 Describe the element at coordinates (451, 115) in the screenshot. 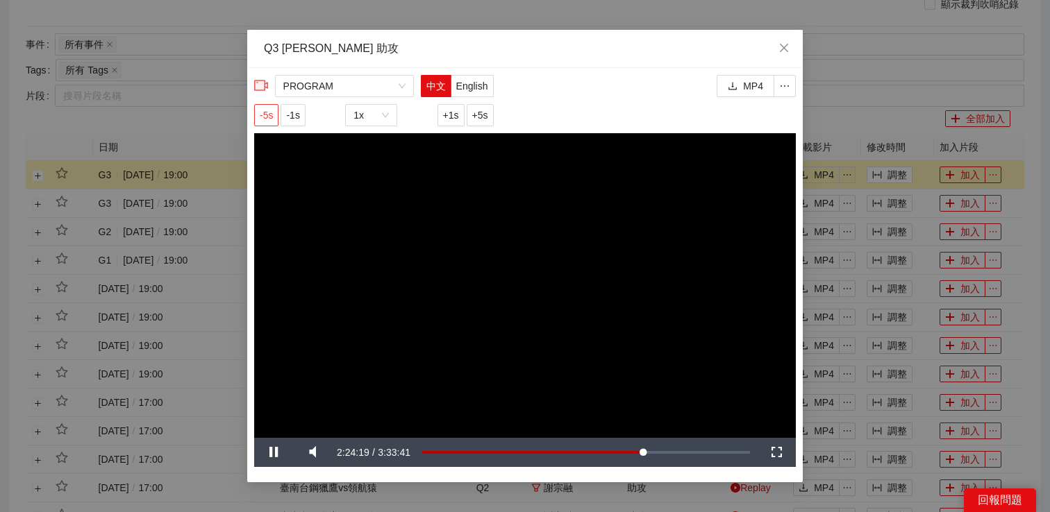

I see `button: +1s` at that location.